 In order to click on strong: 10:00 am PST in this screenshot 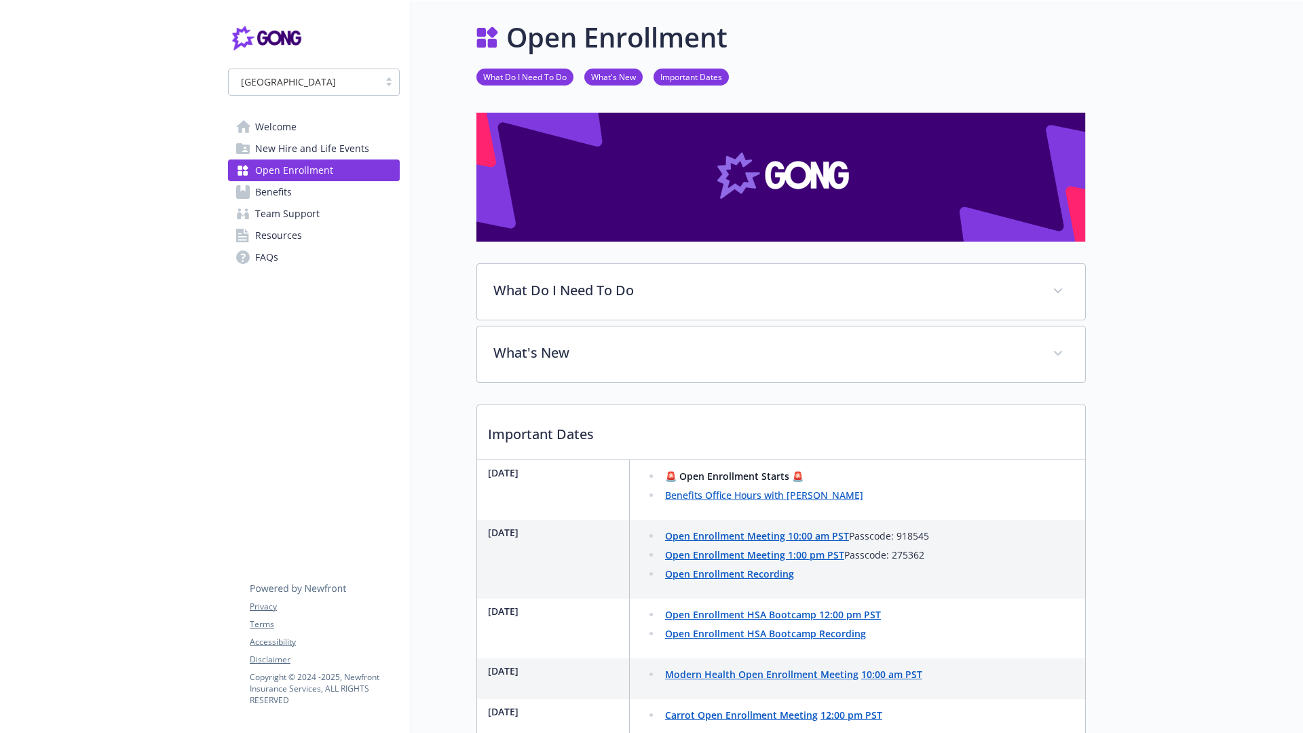, I will do `click(892, 674)`.